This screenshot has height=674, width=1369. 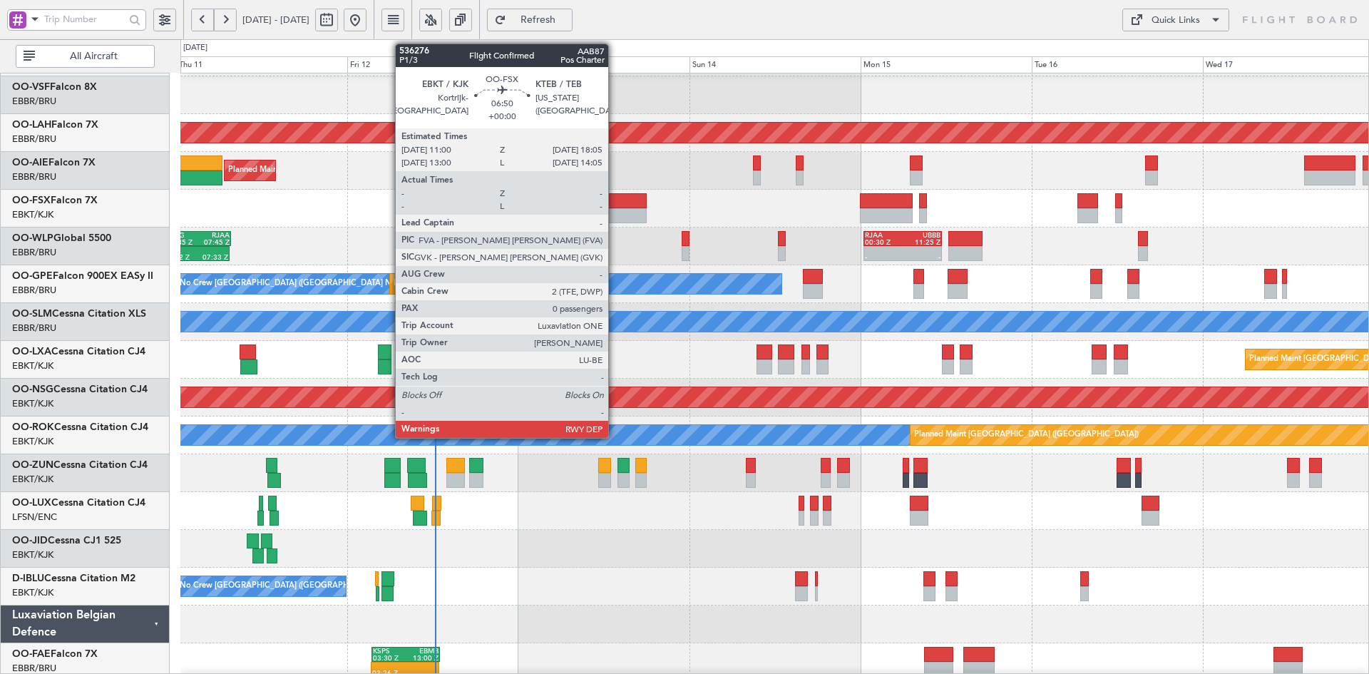 I want to click on button: All Aircraft, so click(x=85, y=56).